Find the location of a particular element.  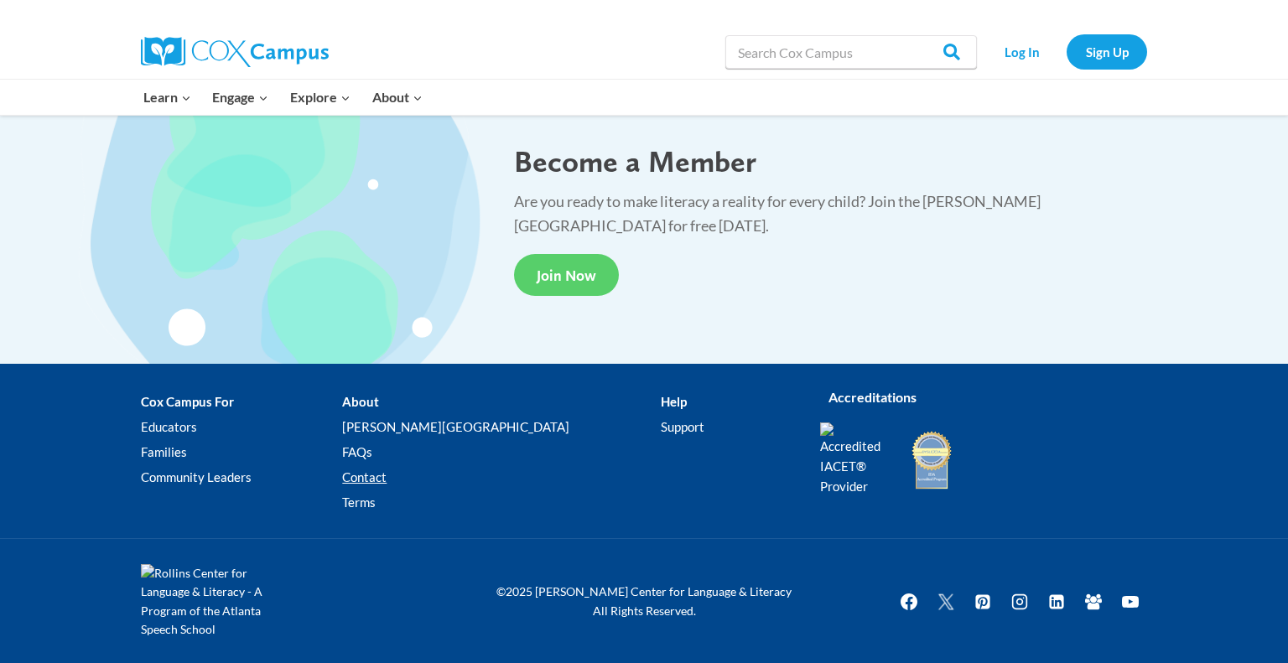

button: Child menu of Engage is located at coordinates (241, 97).